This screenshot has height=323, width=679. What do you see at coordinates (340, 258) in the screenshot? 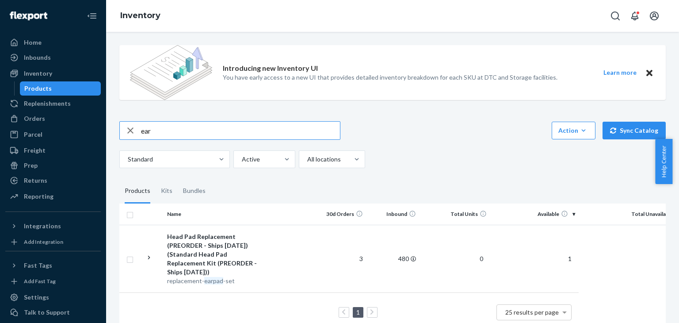
I see `td: 3` at bounding box center [340, 258].